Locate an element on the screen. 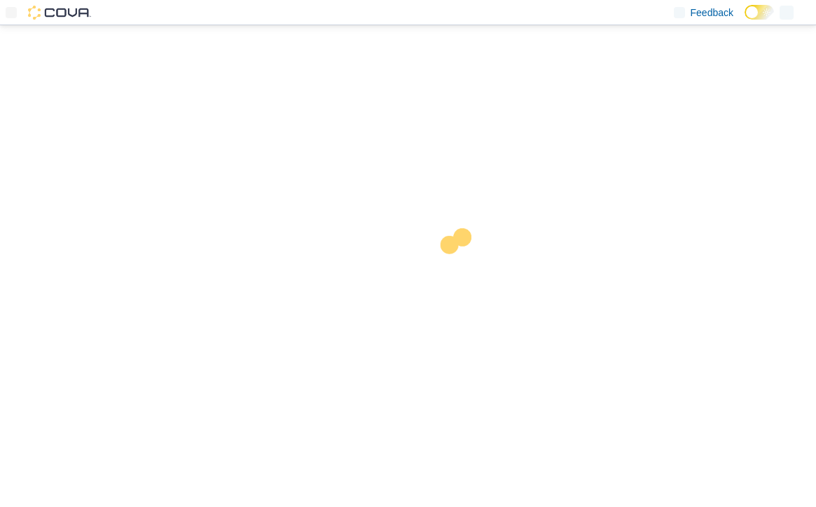 The width and height of the screenshot is (816, 507). span: Feedback is located at coordinates (712, 13).